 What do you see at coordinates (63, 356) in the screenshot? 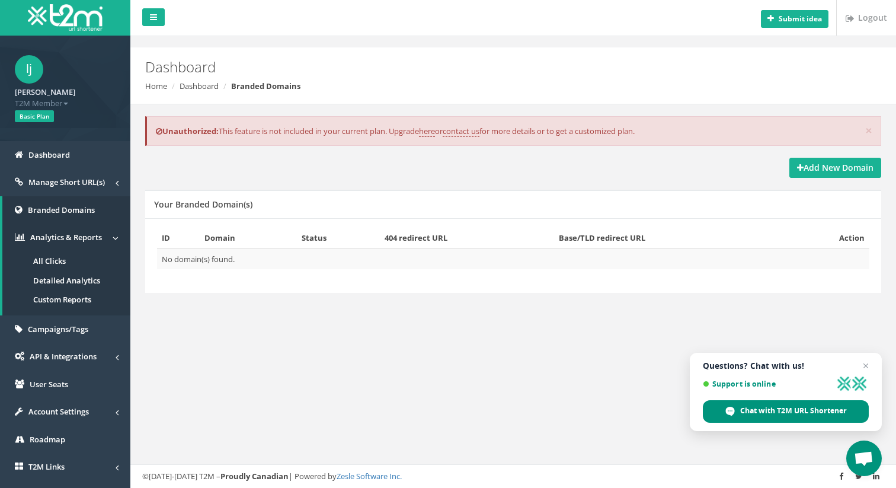
I see `span: API & Integrations` at bounding box center [63, 356].